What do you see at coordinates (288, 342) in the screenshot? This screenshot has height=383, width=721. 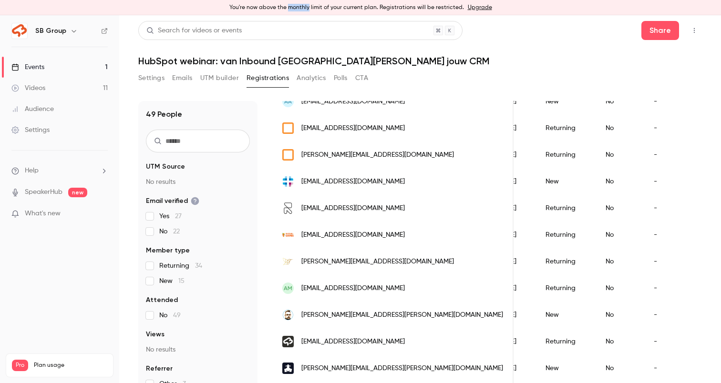 I see `img: socialbrothers.nl` at bounding box center [288, 342].